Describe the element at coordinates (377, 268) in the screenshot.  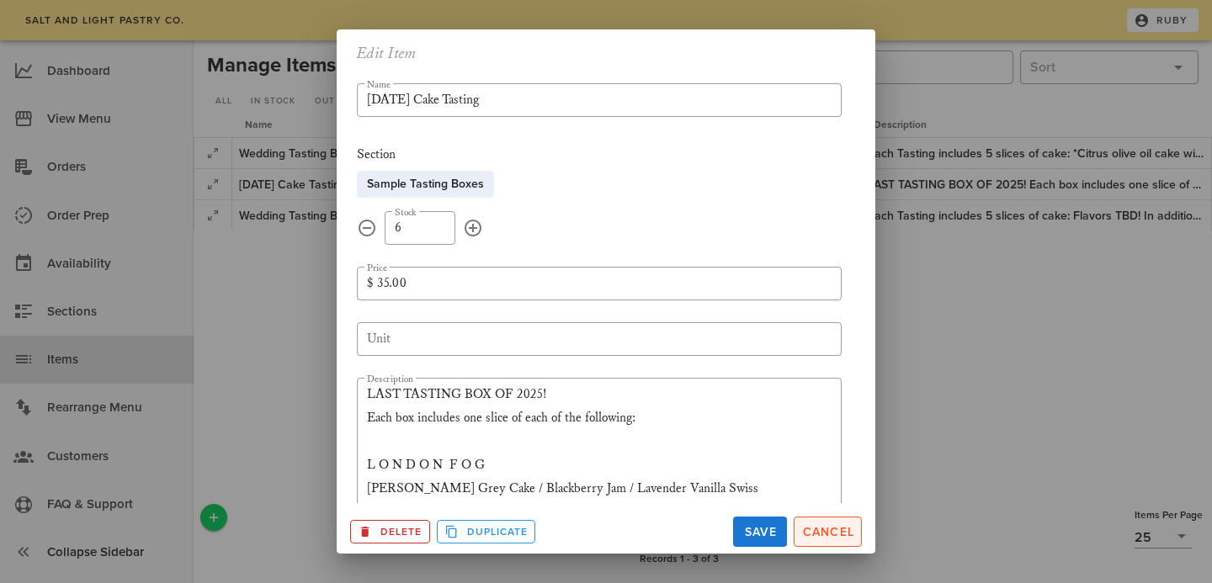
I see `label: Price` at that location.